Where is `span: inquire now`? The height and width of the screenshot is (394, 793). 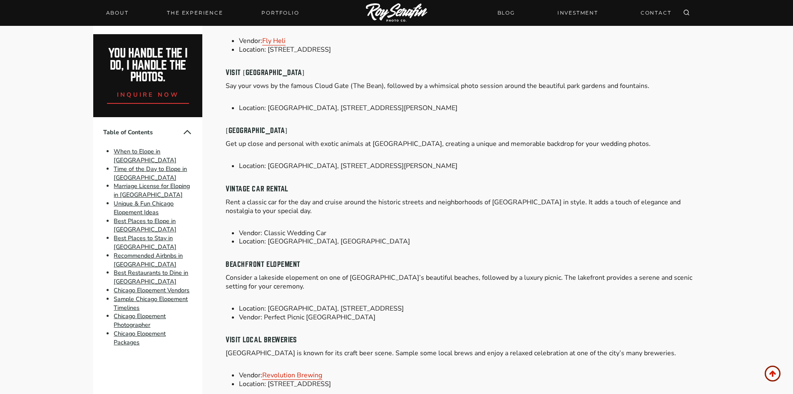
span: inquire now is located at coordinates (148, 95).